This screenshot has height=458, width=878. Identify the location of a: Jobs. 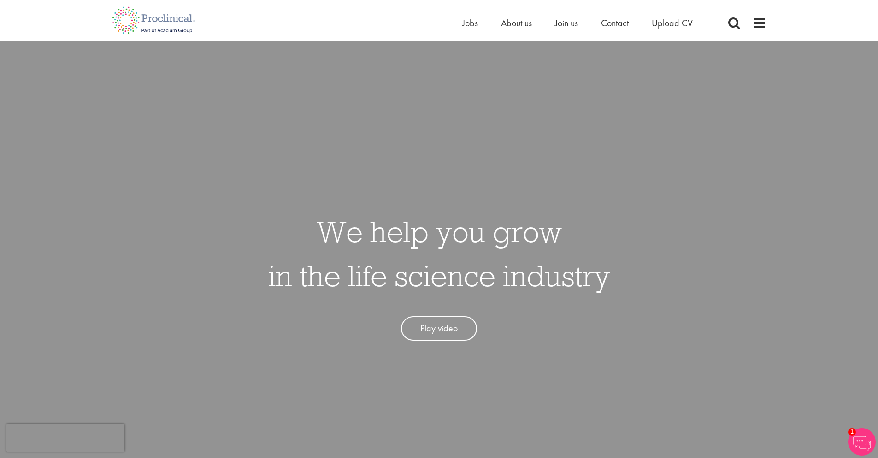
(470, 23).